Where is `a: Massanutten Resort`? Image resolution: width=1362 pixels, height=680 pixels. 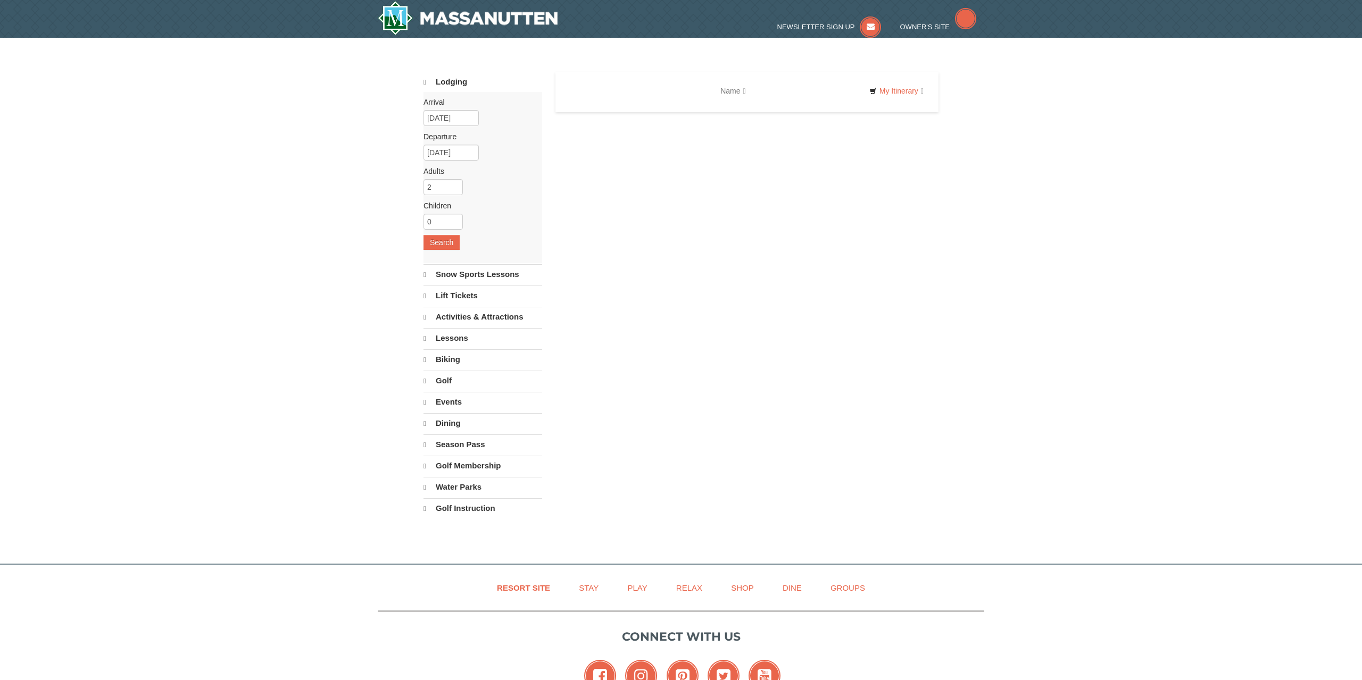
a: Massanutten Resort is located at coordinates (468, 18).